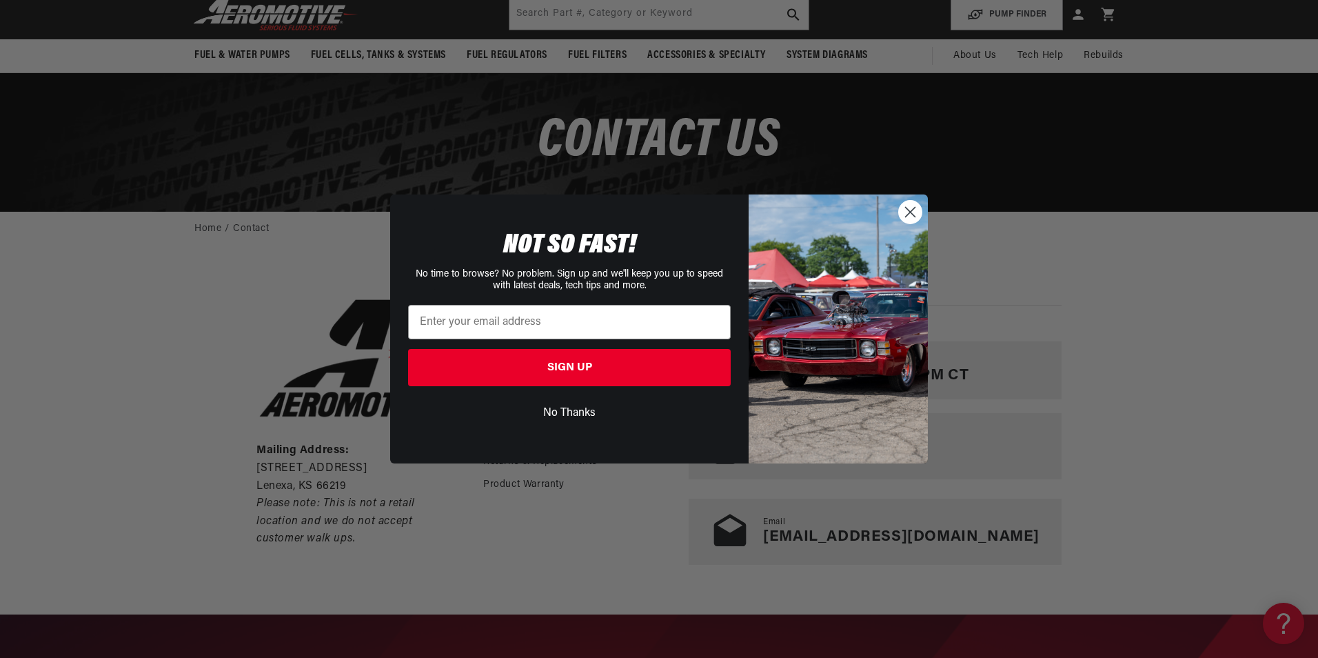 The image size is (1318, 658). Describe the element at coordinates (569, 322) in the screenshot. I see `input: Enter your email address` at that location.